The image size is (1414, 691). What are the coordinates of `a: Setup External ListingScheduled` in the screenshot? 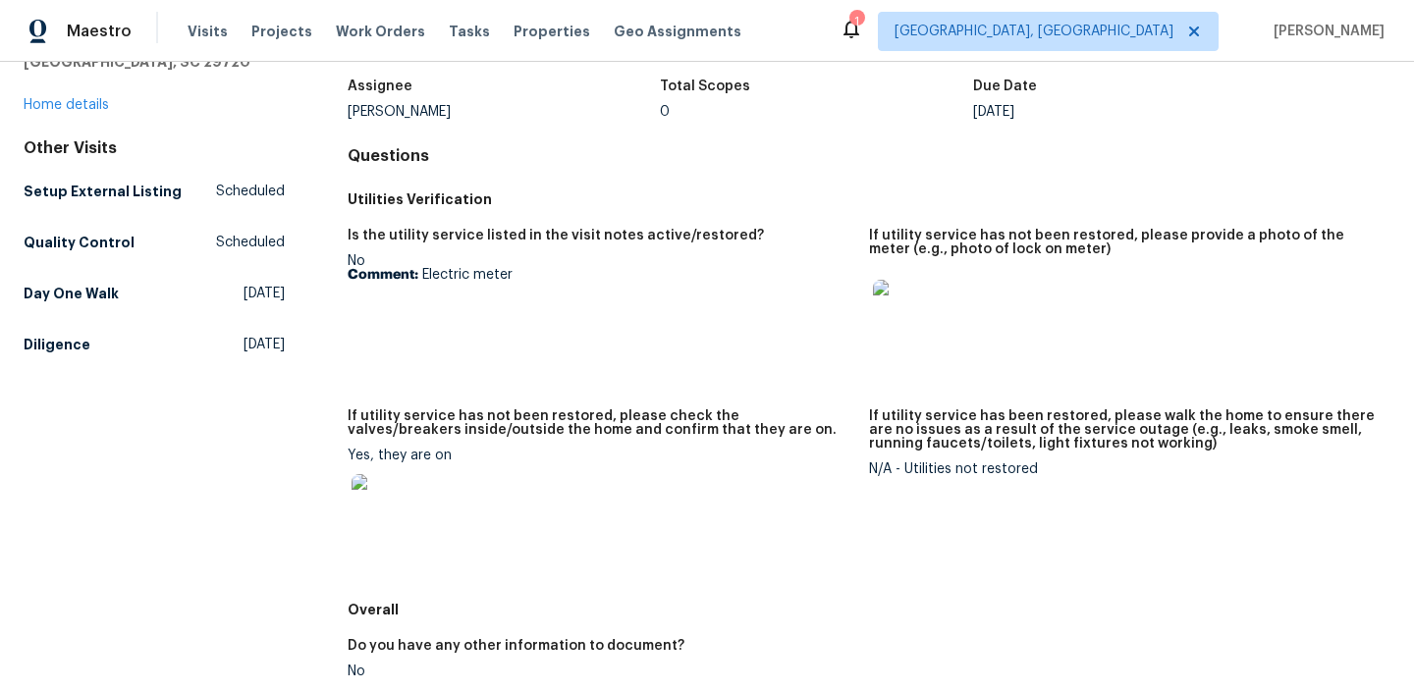 It's located at (154, 192).